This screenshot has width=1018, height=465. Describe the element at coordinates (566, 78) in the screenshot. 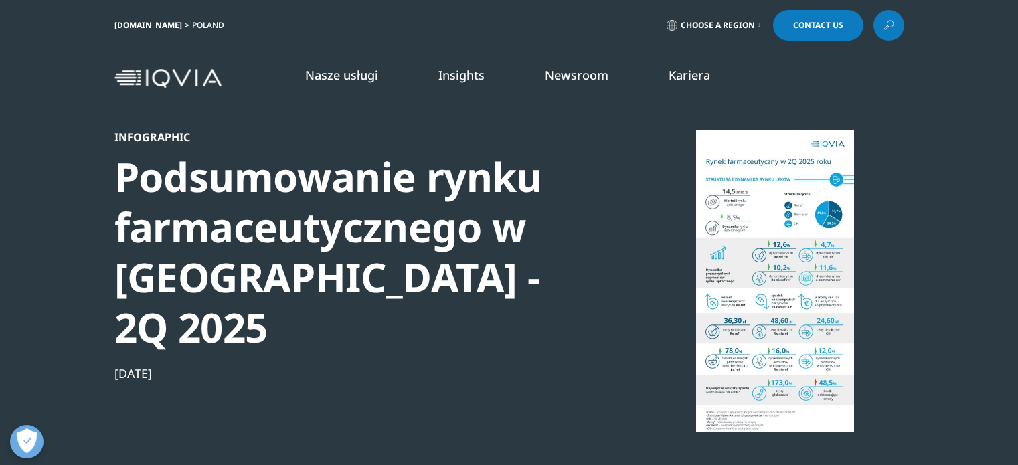

I see `nav: Primary` at that location.